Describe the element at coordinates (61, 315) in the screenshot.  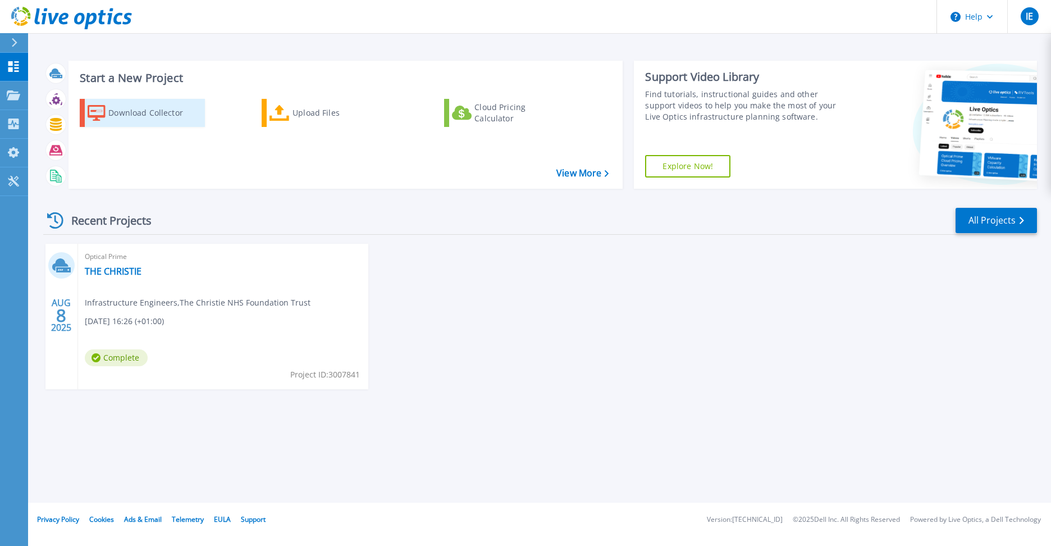
I see `div: AUG 2025` at that location.